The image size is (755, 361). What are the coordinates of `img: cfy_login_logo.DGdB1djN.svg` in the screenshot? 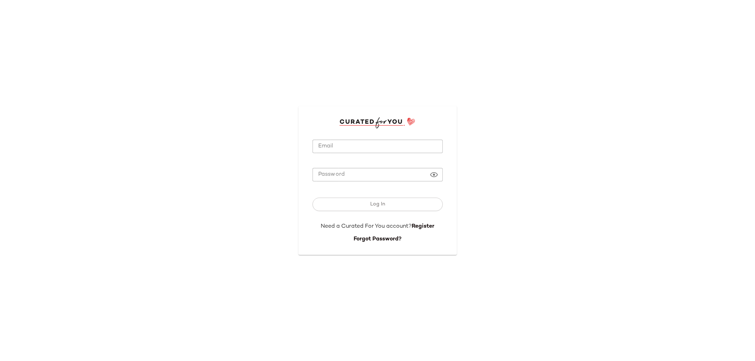 It's located at (377, 123).